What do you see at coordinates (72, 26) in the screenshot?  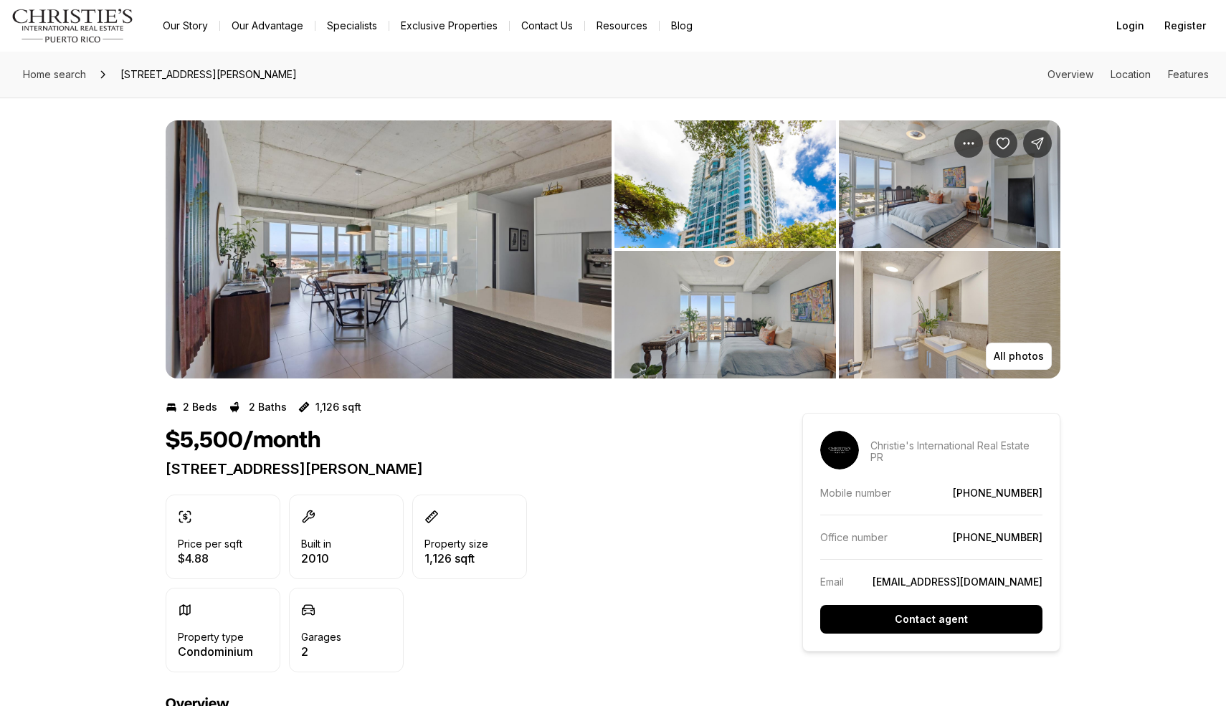 I see `a: logo` at bounding box center [72, 26].